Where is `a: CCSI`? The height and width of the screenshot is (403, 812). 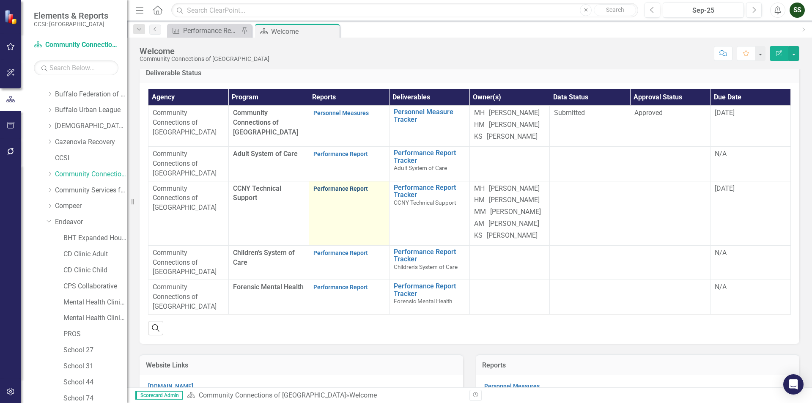
a: CCSI is located at coordinates (91, 158).